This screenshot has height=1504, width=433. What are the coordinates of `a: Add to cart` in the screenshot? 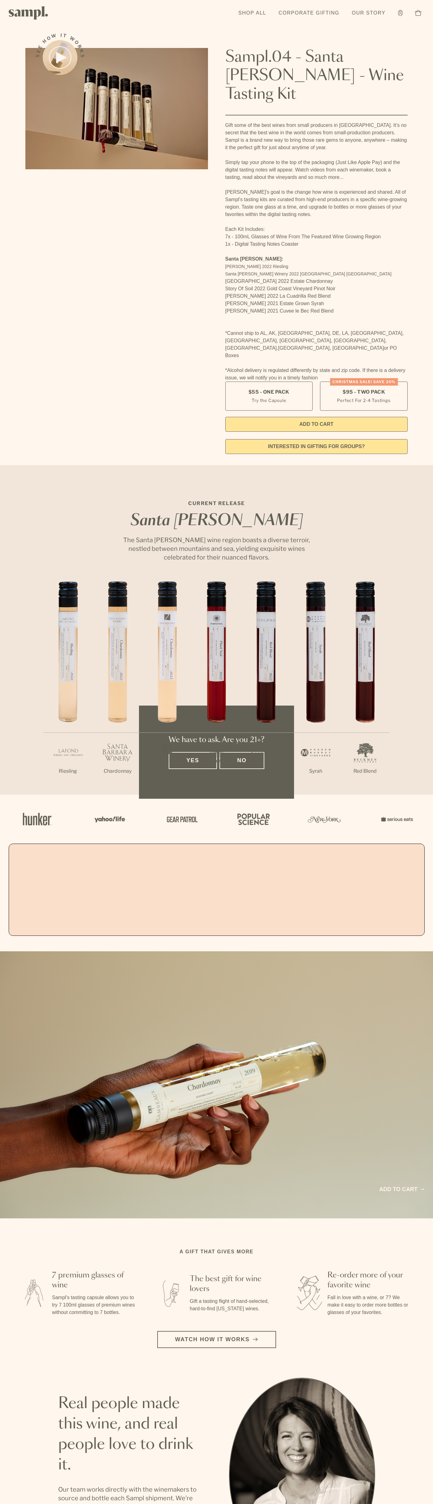 It's located at (402, 1189).